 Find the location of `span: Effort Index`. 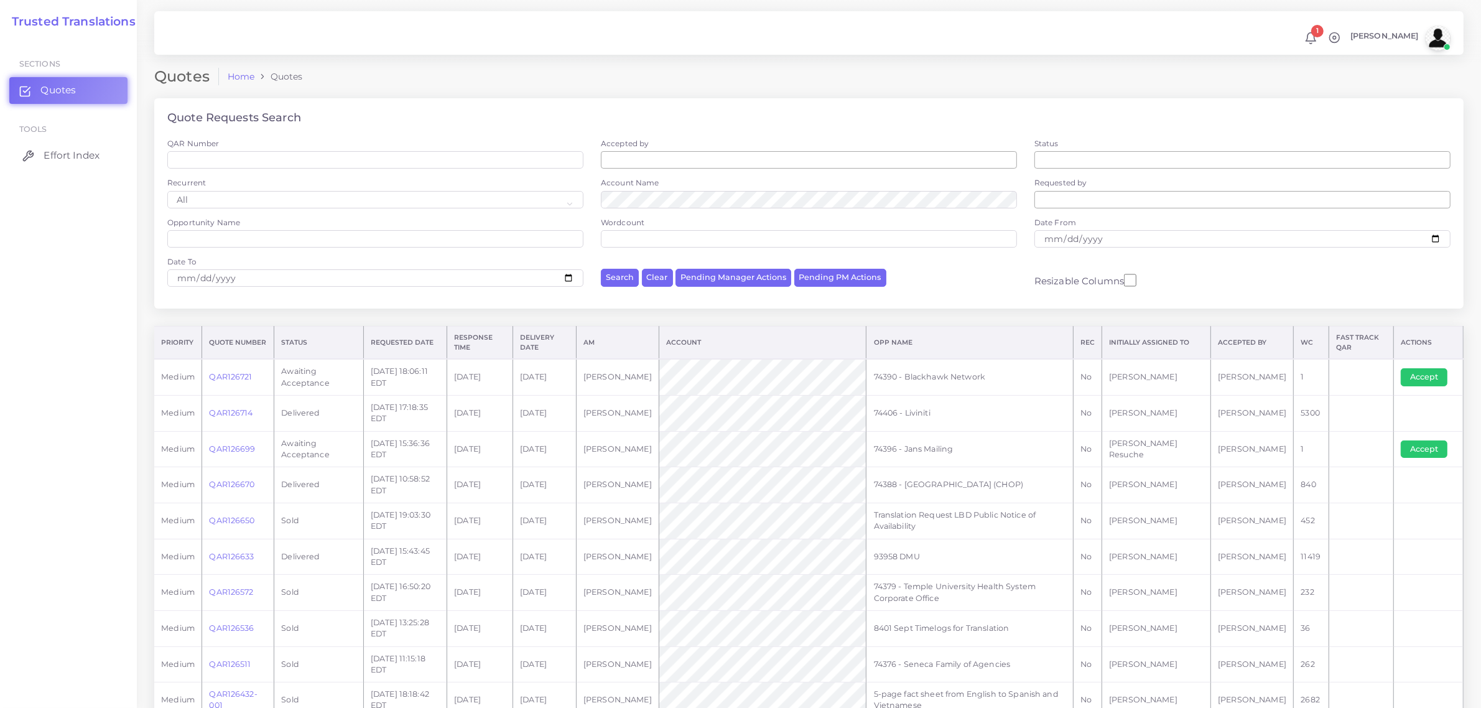

span: Effort Index is located at coordinates (72, 156).